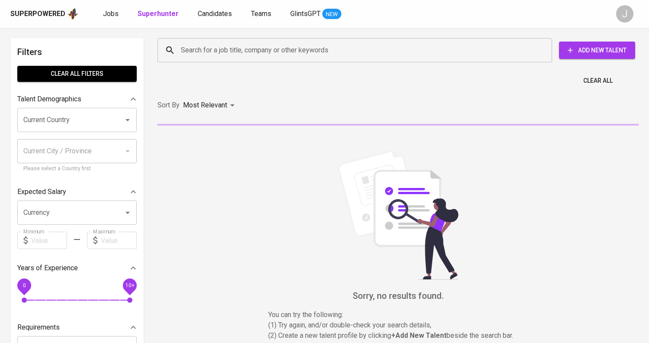  I want to click on h6: Filters, so click(77, 52).